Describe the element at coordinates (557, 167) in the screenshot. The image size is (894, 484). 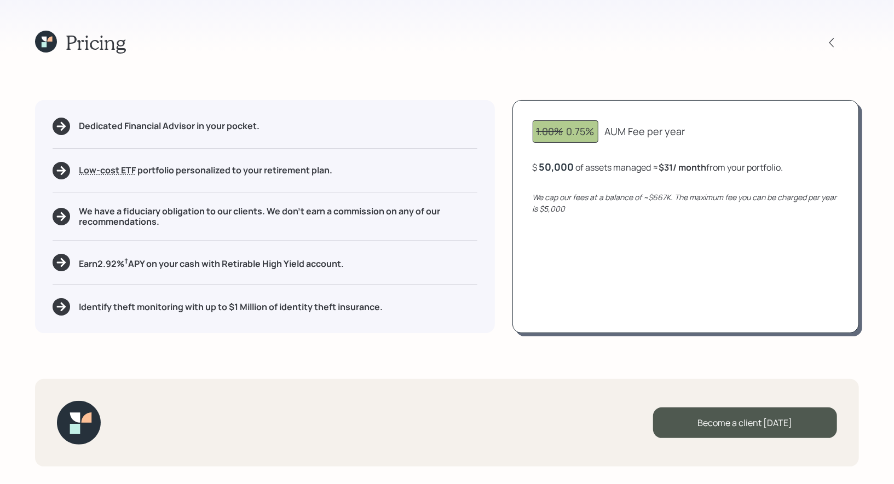
I see `div: 50,000` at that location.